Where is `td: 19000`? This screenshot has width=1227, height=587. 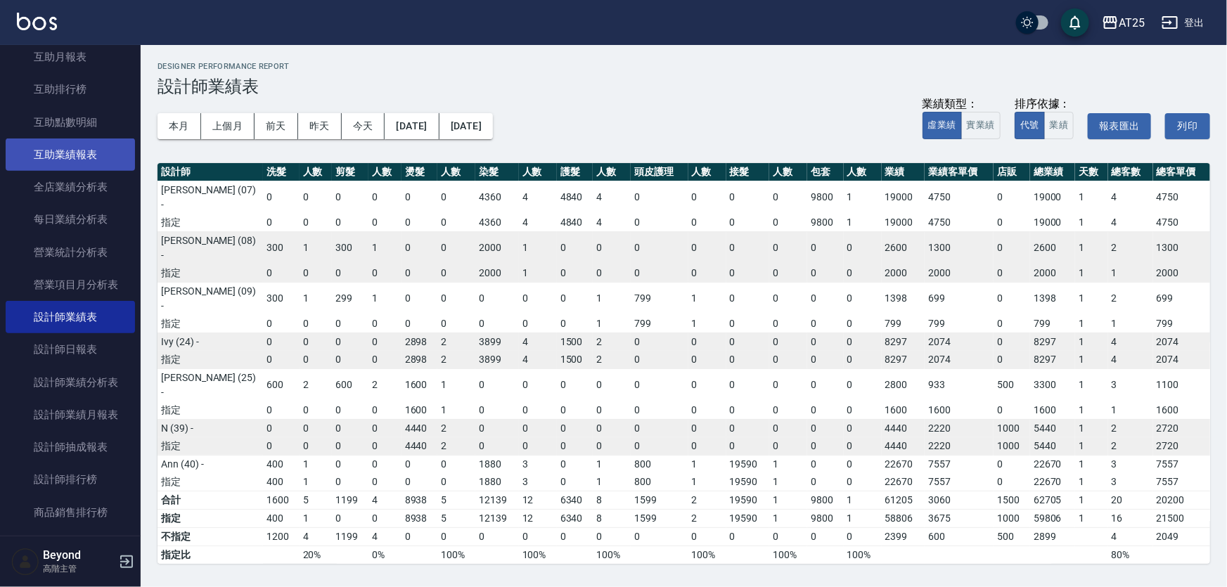
td: 19000 is located at coordinates (1052, 223).